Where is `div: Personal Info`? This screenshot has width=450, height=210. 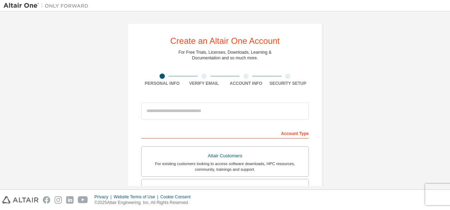 div: Personal Info is located at coordinates (162, 83).